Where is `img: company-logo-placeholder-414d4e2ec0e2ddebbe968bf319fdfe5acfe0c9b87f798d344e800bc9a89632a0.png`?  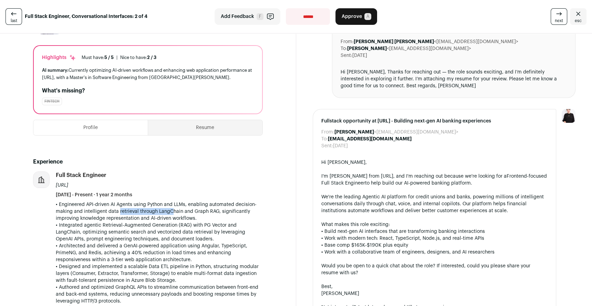 img: company-logo-placeholder-414d4e2ec0e2ddebbe968bf319fdfe5acfe0c9b87f798d344e800bc9a89632a0.png is located at coordinates (41, 180).